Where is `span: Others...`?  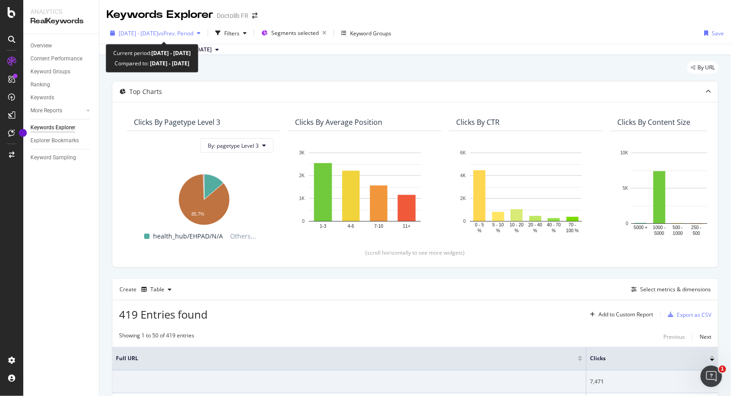 span: Others... is located at coordinates (243, 236).